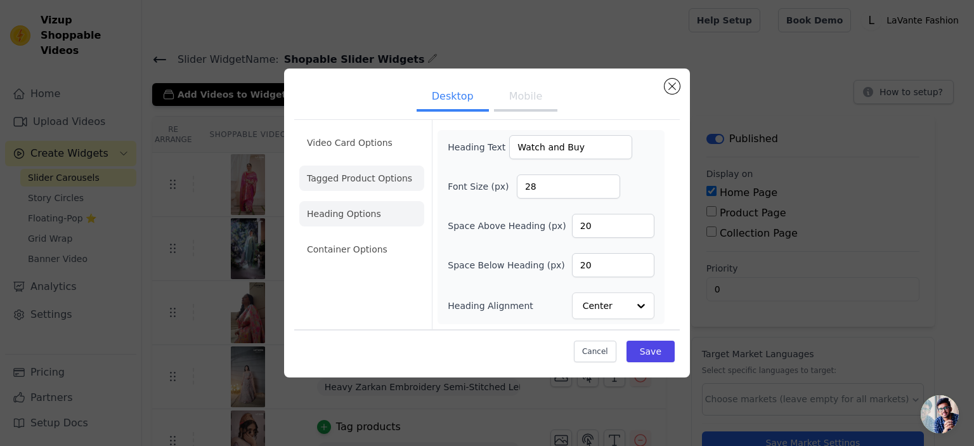  What do you see at coordinates (672, 86) in the screenshot?
I see `button: Close modal` at bounding box center [672, 86].